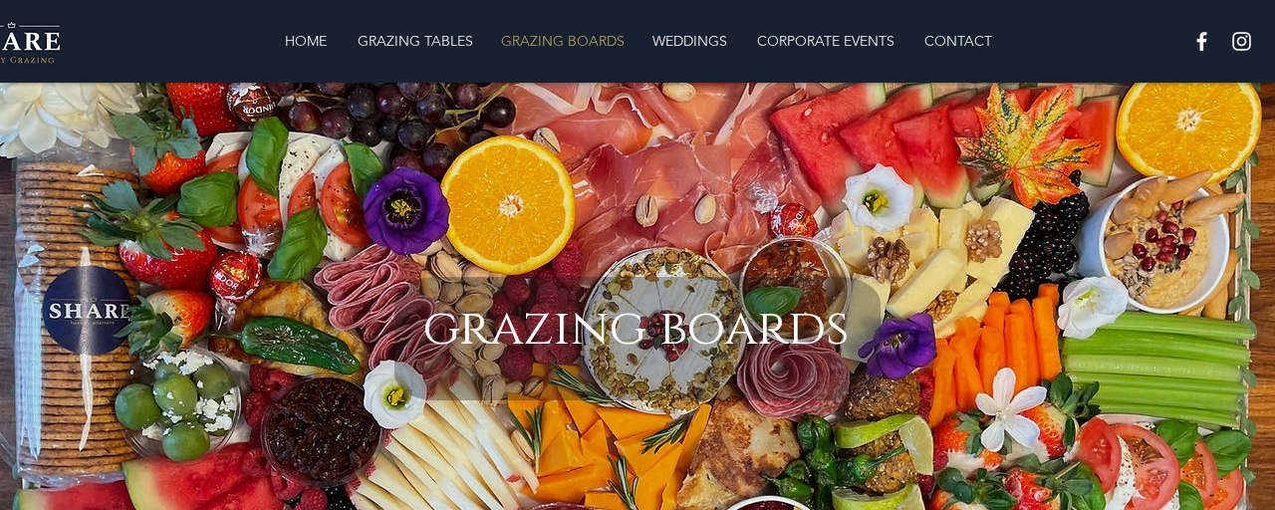  I want to click on p: WEDDINGS, so click(689, 41).